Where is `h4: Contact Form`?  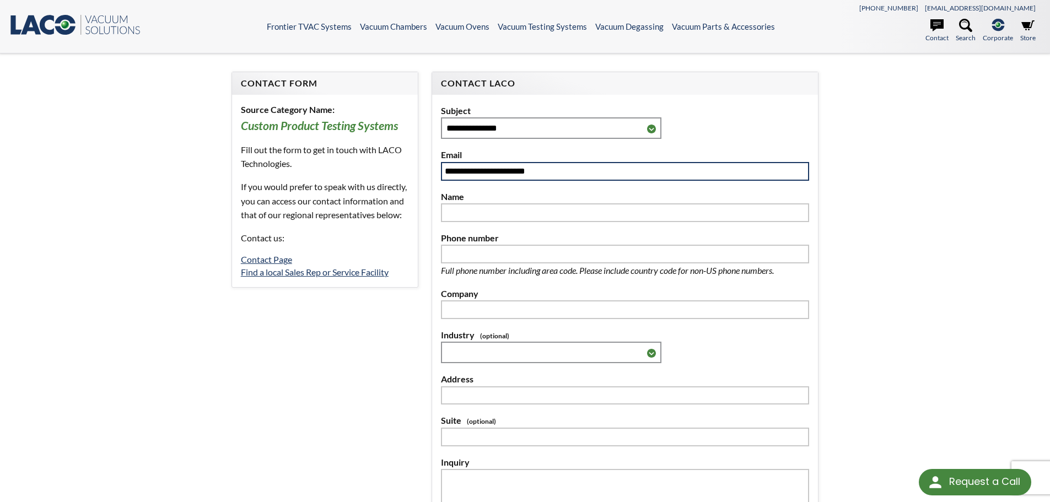 h4: Contact Form is located at coordinates (325, 83).